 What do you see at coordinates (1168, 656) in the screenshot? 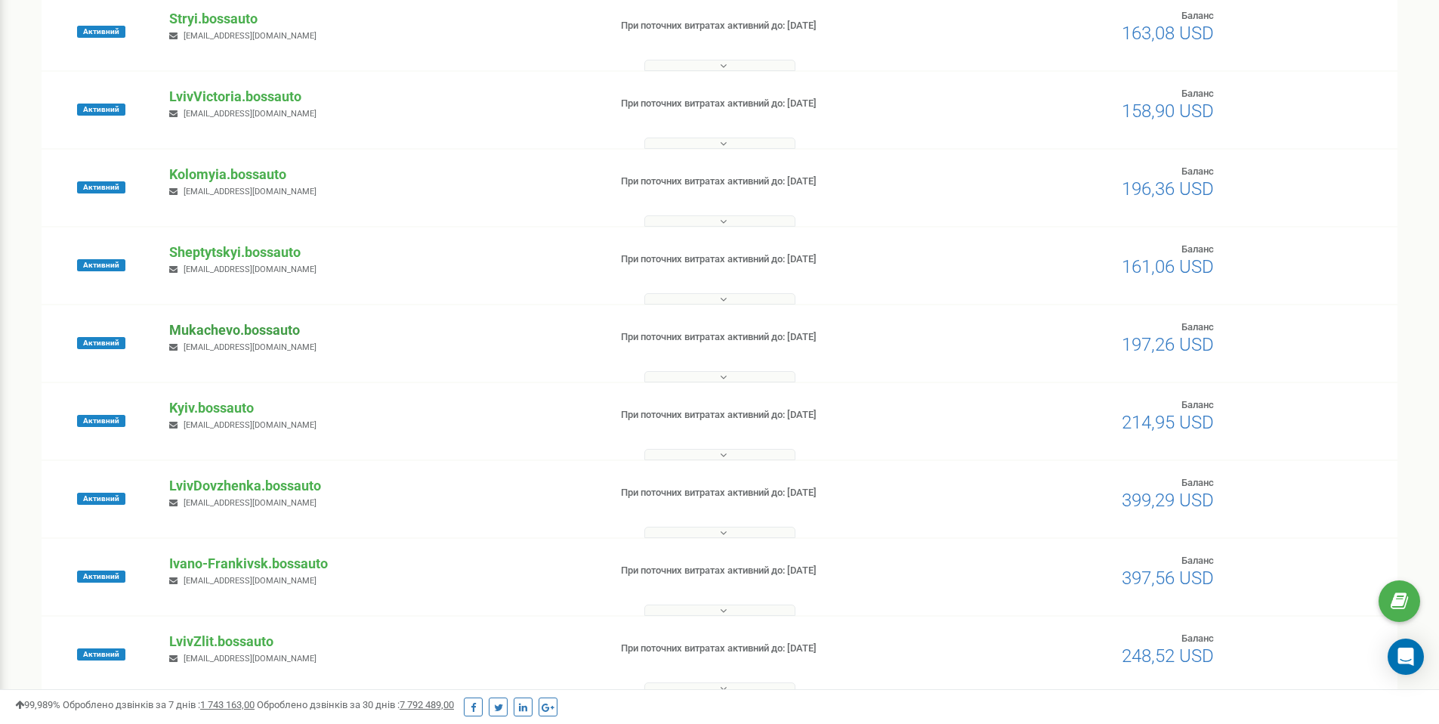
I see `span: 248,52 USD` at bounding box center [1168, 656].